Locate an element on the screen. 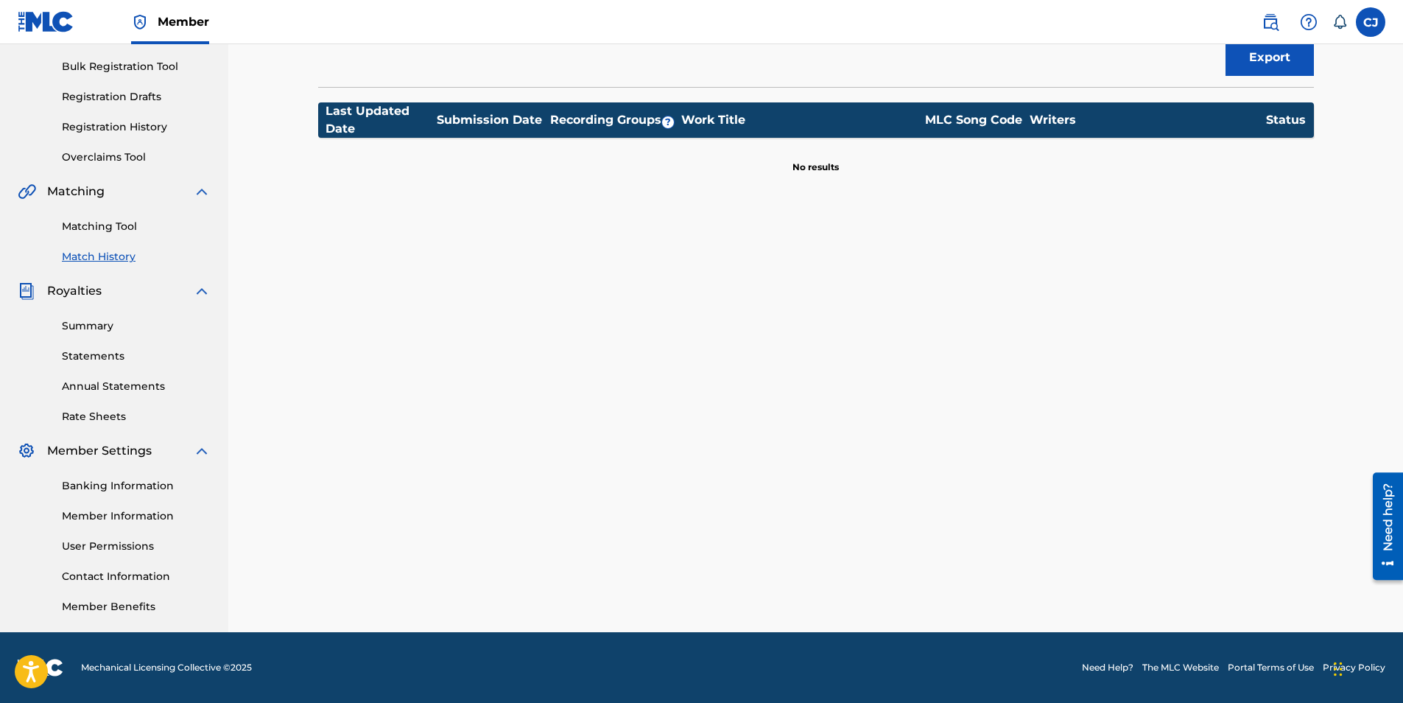  a: Rate Sheets is located at coordinates (136, 416).